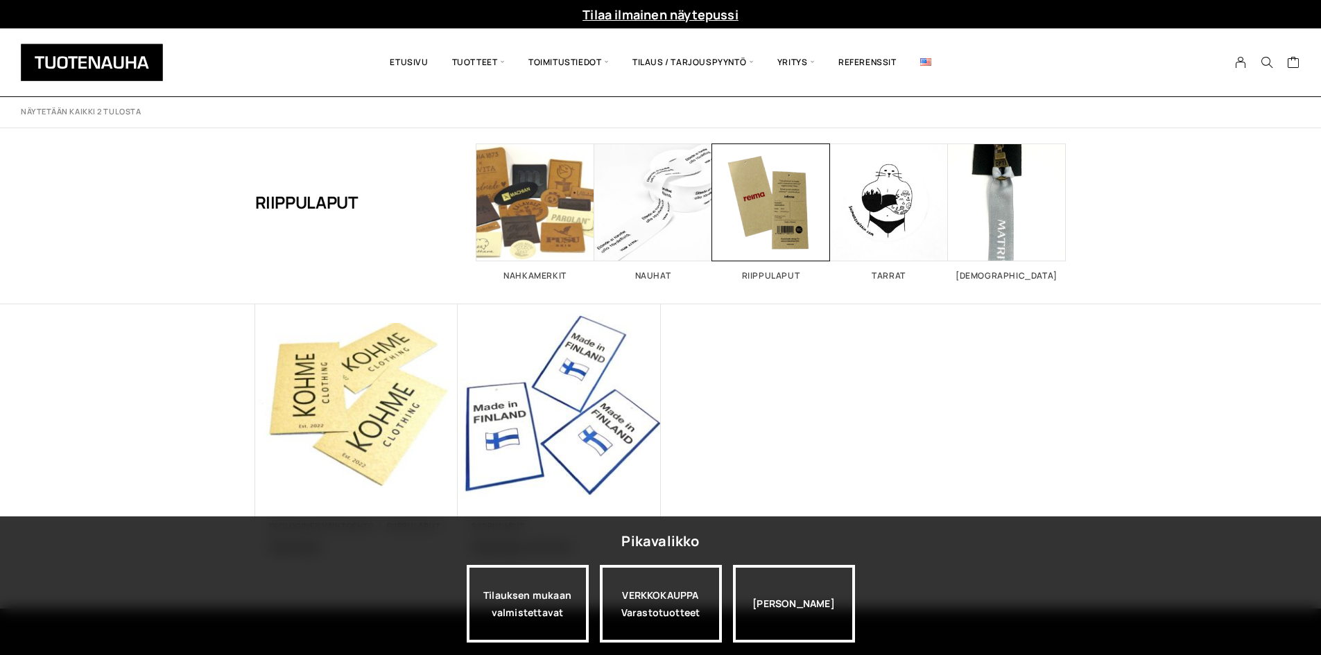  Describe the element at coordinates (535, 212) in the screenshot. I see `a: Visit product category Nahkamerkit` at that location.